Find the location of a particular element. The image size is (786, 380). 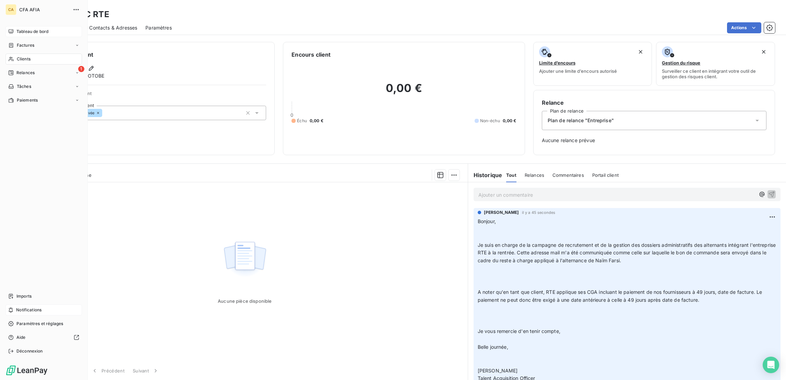

span: 0 is located at coordinates (292, 115).